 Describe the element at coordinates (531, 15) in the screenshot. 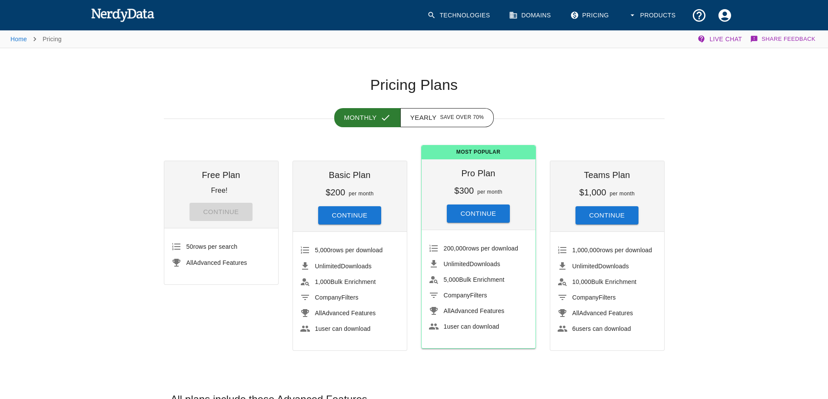

I see `a: Domains` at that location.